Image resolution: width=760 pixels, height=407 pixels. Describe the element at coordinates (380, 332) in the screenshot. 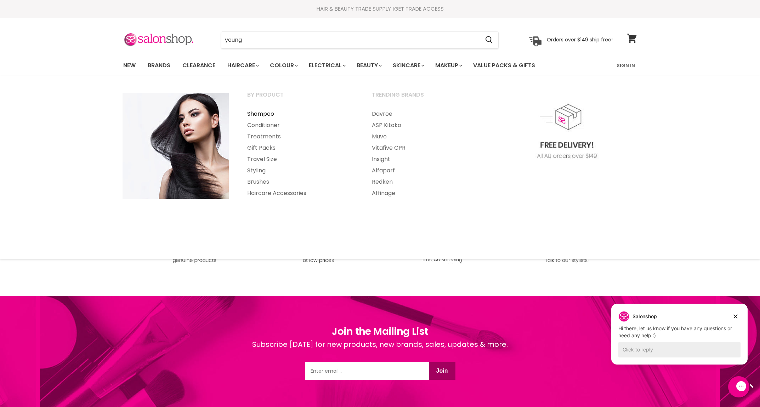

I see `h1: Join the Mailing List` at that location.